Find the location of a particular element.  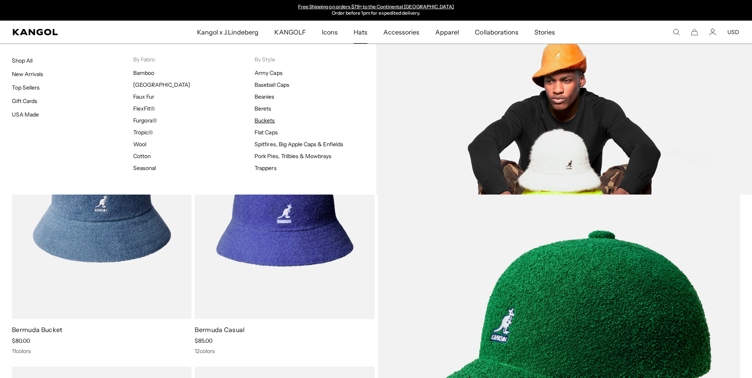

a: Icons is located at coordinates (330, 32).